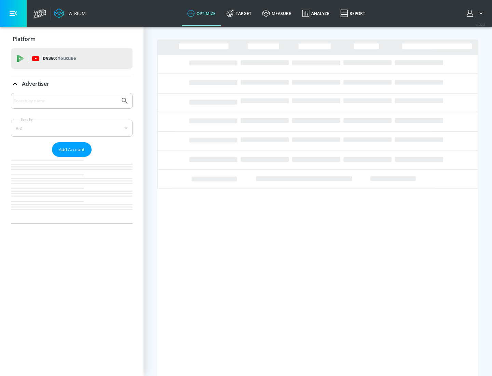 The width and height of the screenshot is (492, 376). Describe the element at coordinates (353, 13) in the screenshot. I see `a: Report` at that location.